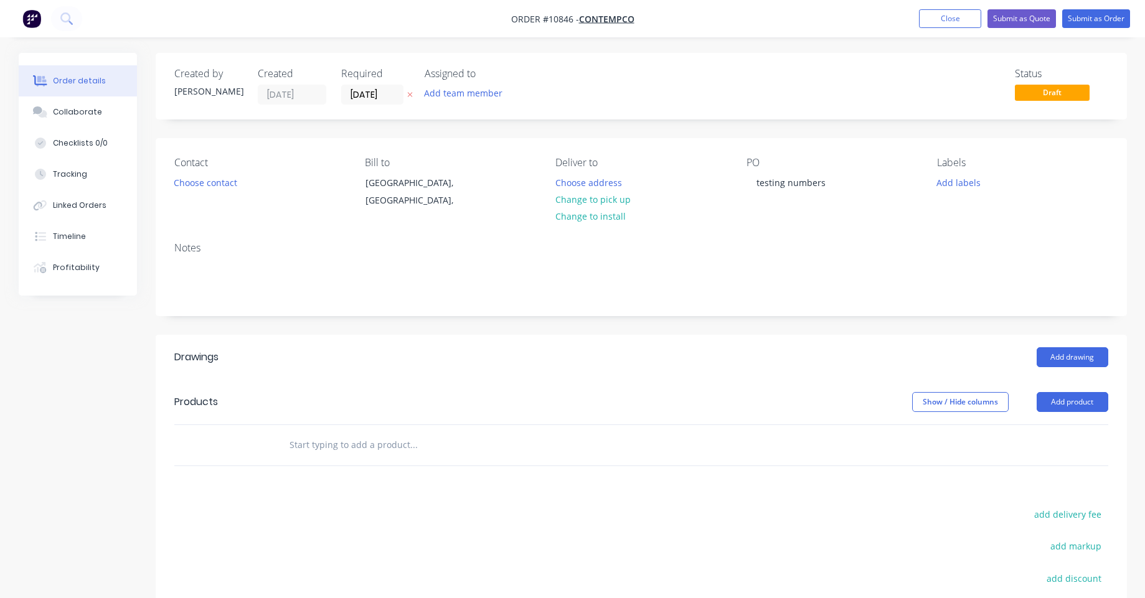 The image size is (1145, 598). What do you see at coordinates (832, 163) in the screenshot?
I see `div: PO` at bounding box center [832, 163].